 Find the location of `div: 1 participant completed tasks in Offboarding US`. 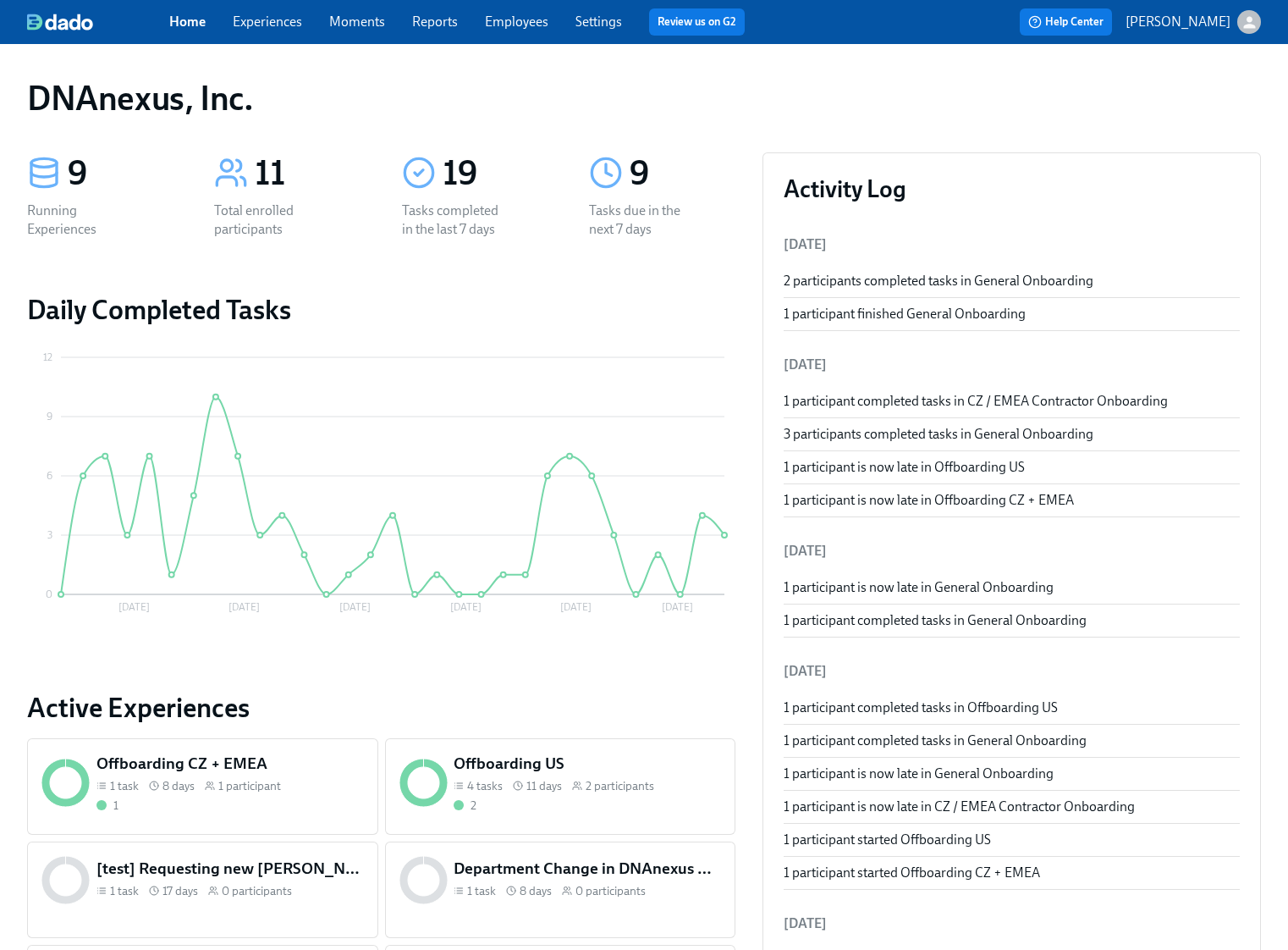

div: 1 participant completed tasks in Offboarding US is located at coordinates (1011, 708).